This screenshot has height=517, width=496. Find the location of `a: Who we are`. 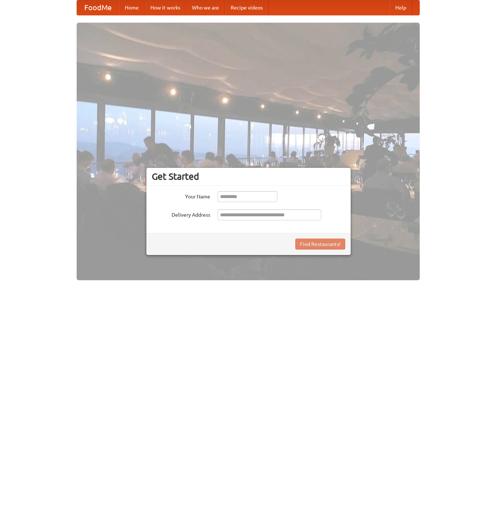

a: Who we are is located at coordinates (206, 8).